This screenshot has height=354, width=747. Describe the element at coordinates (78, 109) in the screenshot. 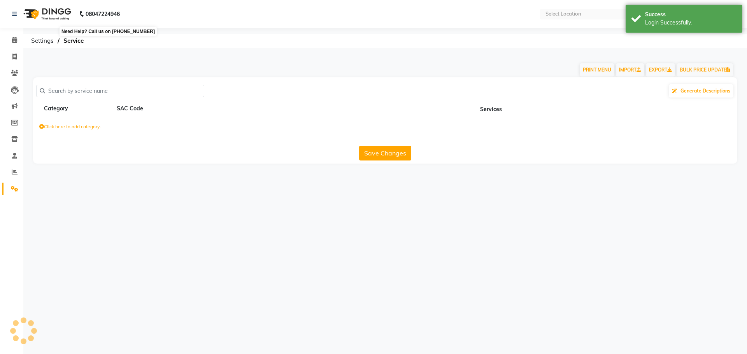

I see `div: Category` at that location.